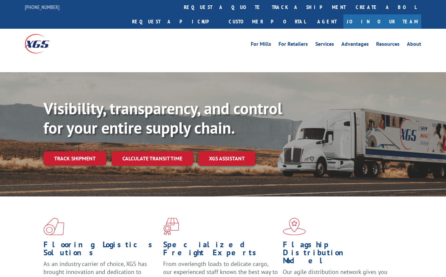 This screenshot has height=277, width=446. What do you see at coordinates (54, 226) in the screenshot?
I see `img: xgs-icon-total-supply-chain-intelligence-red` at bounding box center [54, 226].